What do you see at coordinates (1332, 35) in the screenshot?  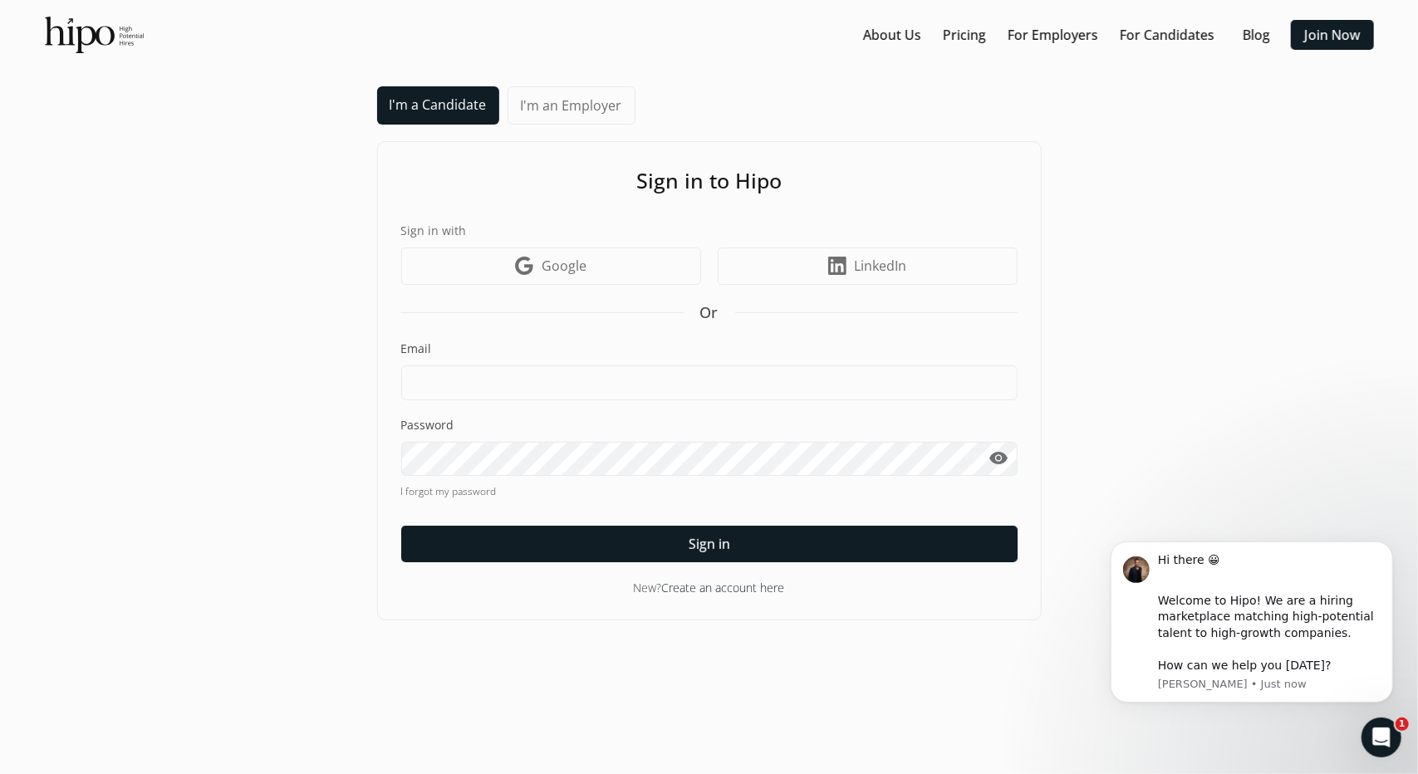 I see `button: Join Now` at bounding box center [1332, 35].